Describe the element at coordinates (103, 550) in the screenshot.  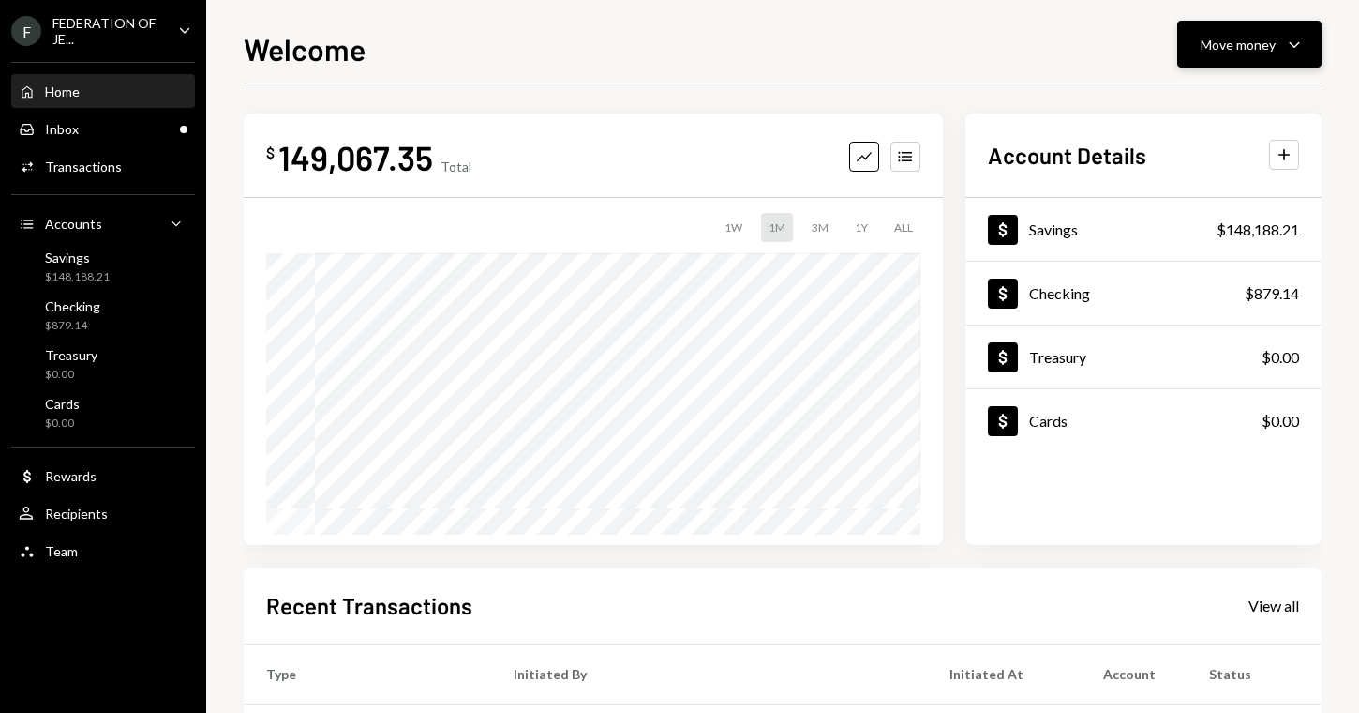
I see `a: Team` at that location.